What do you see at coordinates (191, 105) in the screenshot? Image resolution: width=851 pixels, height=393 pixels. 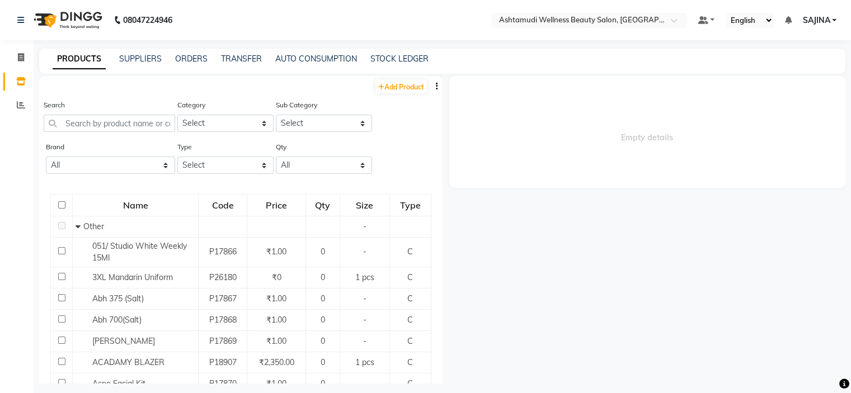 I see `label: Category` at bounding box center [191, 105].